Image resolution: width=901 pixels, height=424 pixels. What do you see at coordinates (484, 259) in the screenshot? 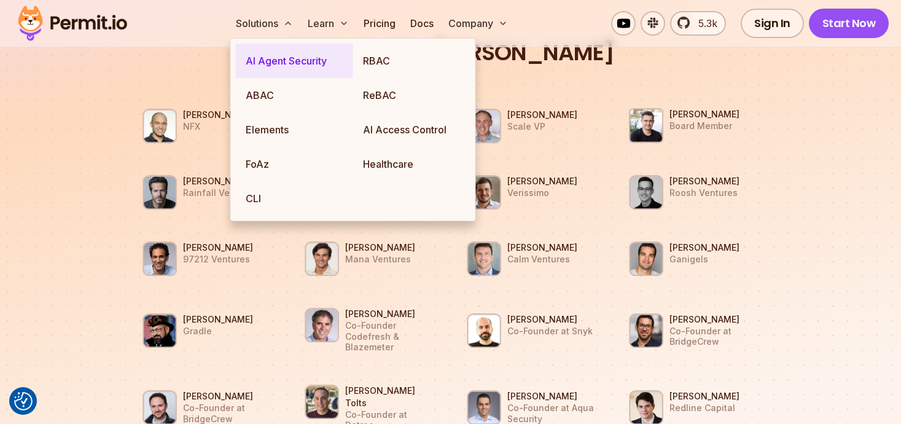
I see `img: Zach Ginsburg Calm Ventures` at bounding box center [484, 259].